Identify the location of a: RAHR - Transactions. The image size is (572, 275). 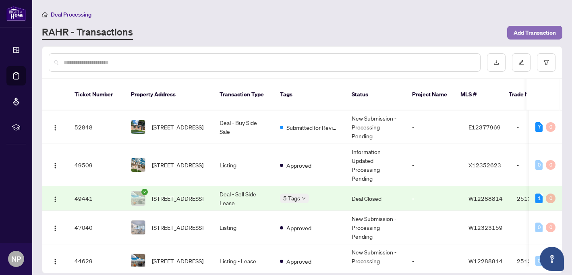
(87, 33).